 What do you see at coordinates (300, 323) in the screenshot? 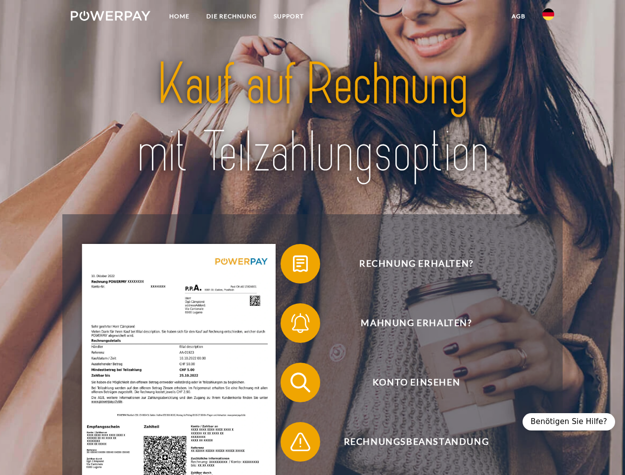
I see `img: qb_bell.svg` at bounding box center [300, 323].